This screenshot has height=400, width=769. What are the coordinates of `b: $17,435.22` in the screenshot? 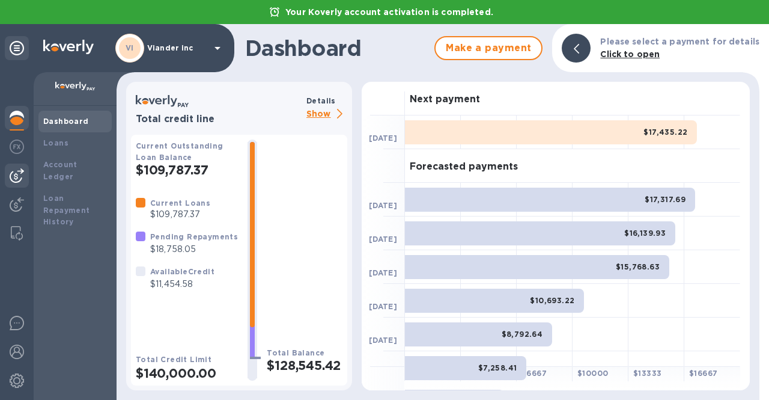 It's located at (665, 132).